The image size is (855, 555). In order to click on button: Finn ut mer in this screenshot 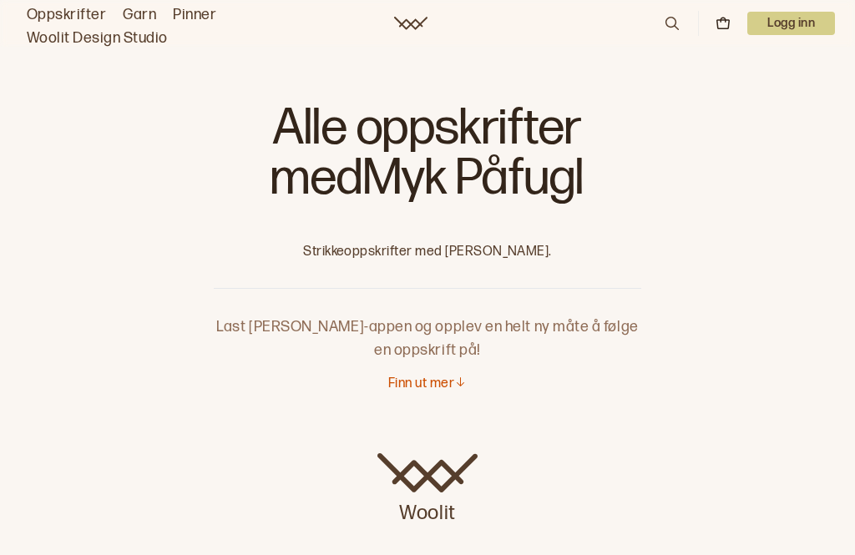, I will do `click(428, 384)`.